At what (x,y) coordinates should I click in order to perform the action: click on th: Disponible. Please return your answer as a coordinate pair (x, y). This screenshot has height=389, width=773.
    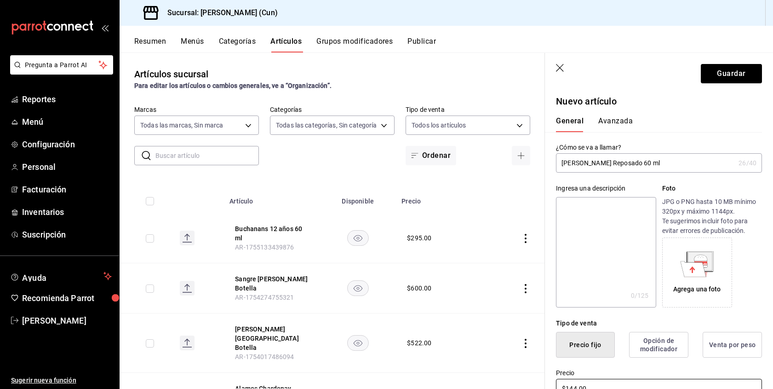
    Looking at the image, I should click on (358, 198).